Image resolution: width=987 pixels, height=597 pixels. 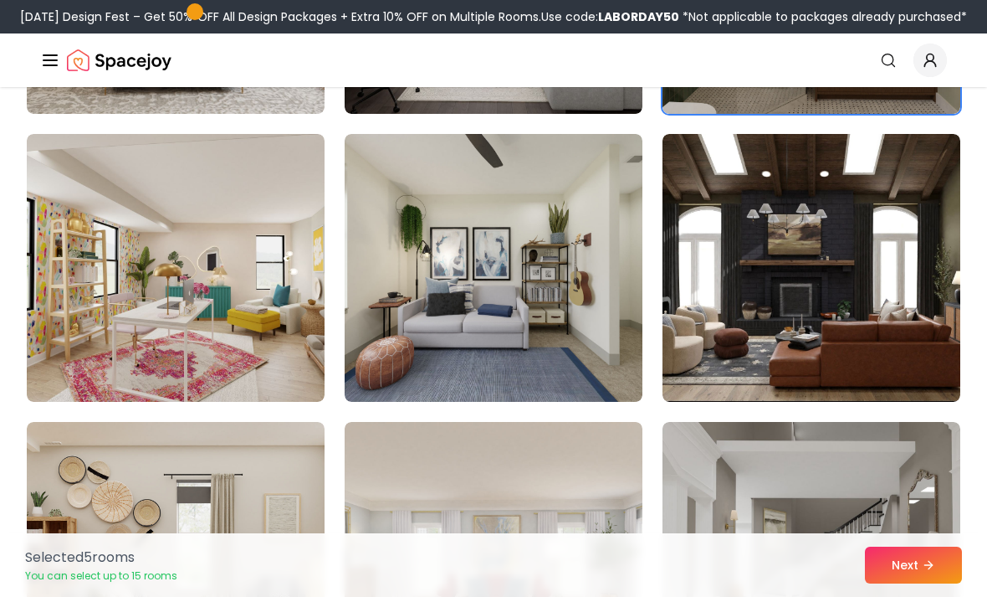 What do you see at coordinates (812, 268) in the screenshot?
I see `img: Room room-21` at bounding box center [812, 268].